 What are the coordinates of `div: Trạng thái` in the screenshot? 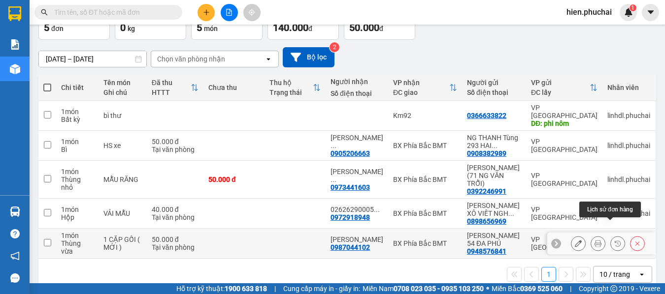 It's located at (291, 93).